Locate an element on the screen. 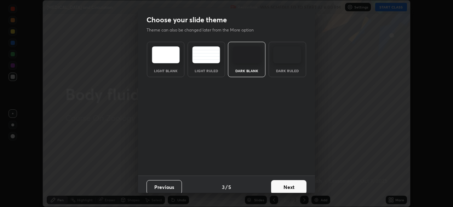 Image resolution: width=453 pixels, height=207 pixels. div: Dark Blank is located at coordinates (247, 71).